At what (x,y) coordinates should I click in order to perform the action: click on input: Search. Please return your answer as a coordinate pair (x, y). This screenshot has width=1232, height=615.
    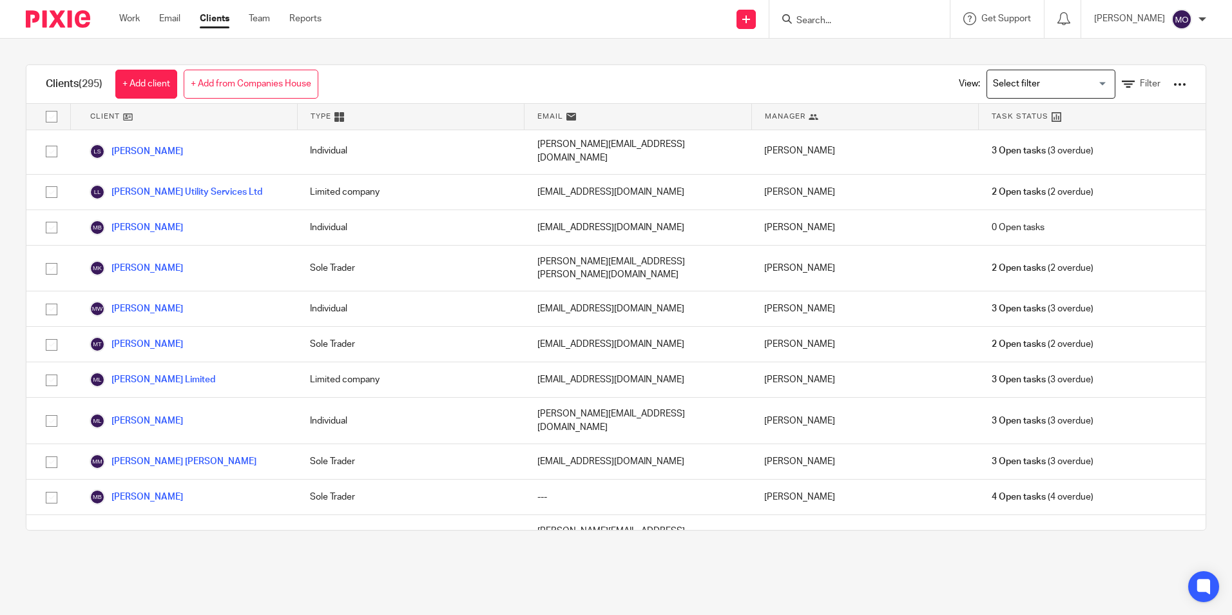
    Looking at the image, I should click on (853, 21).